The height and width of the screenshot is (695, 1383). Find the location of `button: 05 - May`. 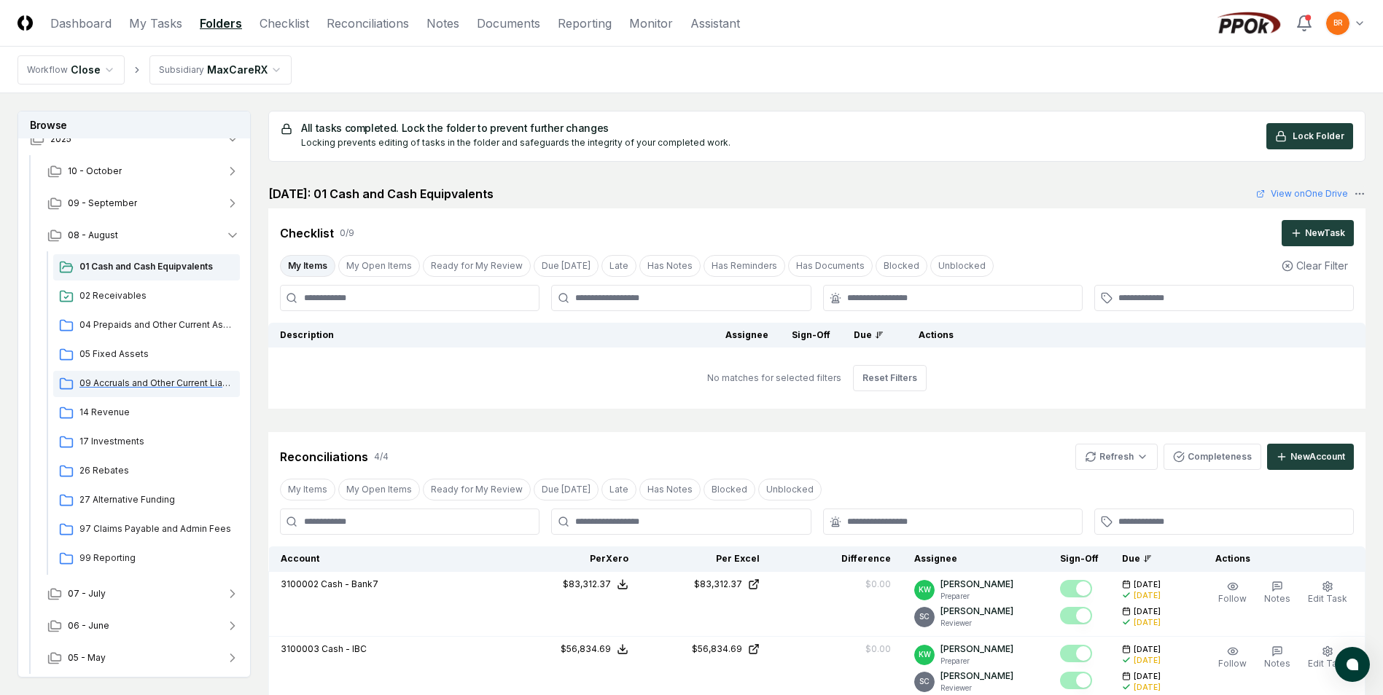

button: 05 - May is located at coordinates (144, 658).